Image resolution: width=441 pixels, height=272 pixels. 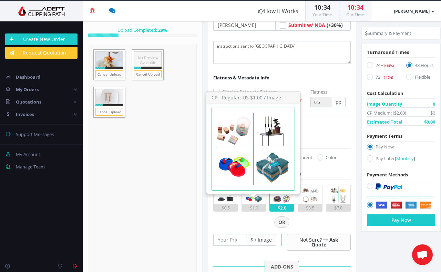 What do you see at coordinates (335, 25) in the screenshot?
I see `span: (+30%)` at bounding box center [335, 25].